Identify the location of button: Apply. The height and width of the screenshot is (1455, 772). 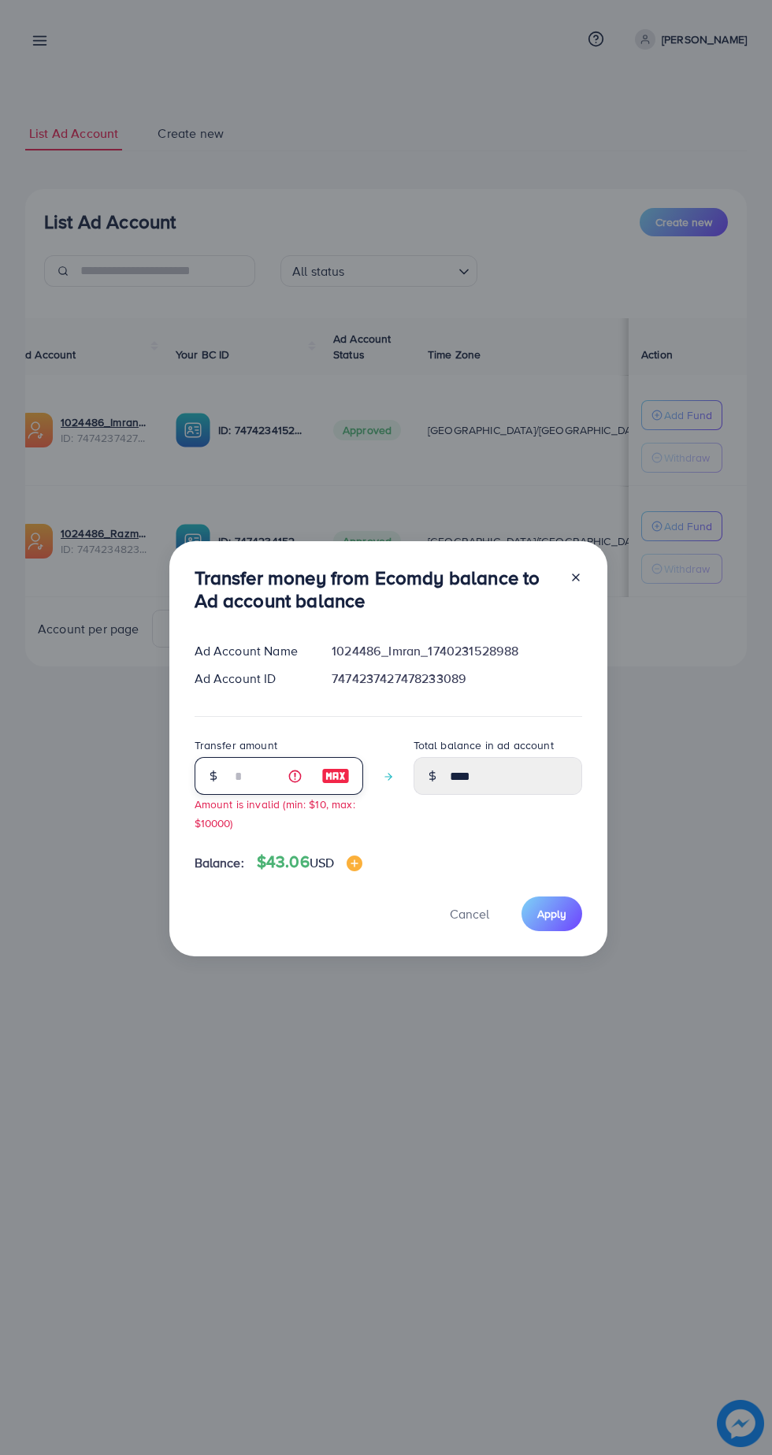
(552, 913).